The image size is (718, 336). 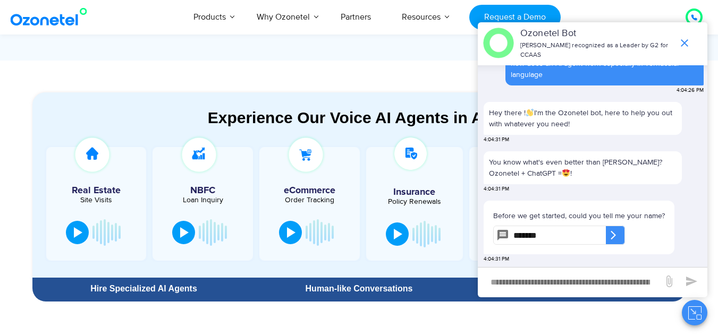 What do you see at coordinates (498, 43) in the screenshot?
I see `img: header` at bounding box center [498, 43].